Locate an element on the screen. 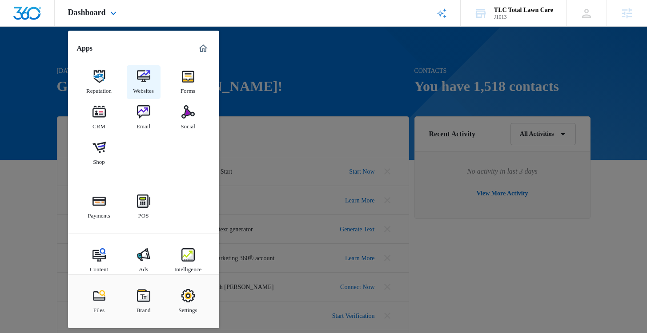 The height and width of the screenshot is (333, 647). a: Settings is located at coordinates (188, 302).